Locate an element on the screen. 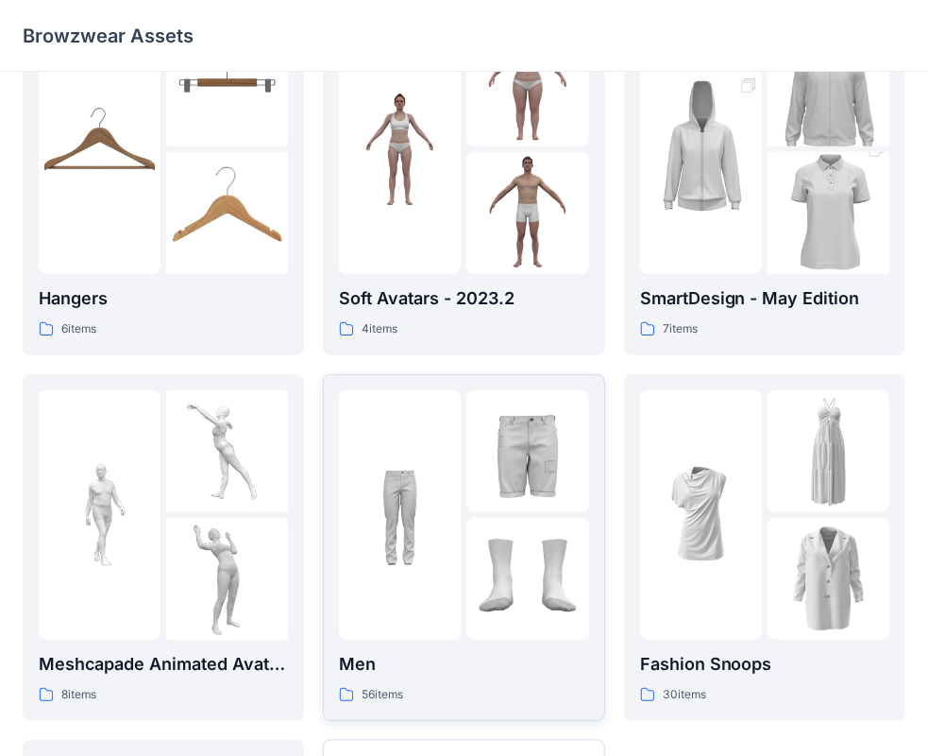 The height and width of the screenshot is (756, 928). p: Soft Avatars - 2023.2 is located at coordinates (464, 298).